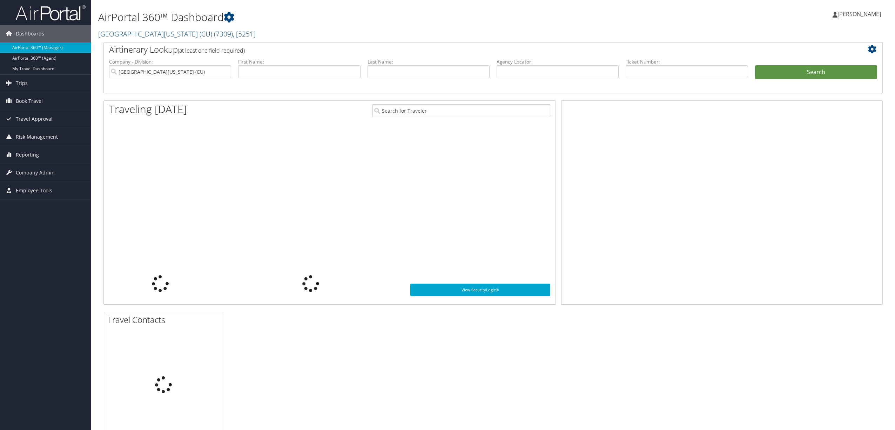  I want to click on h2: Airtinerary Lookup, so click(460, 49).